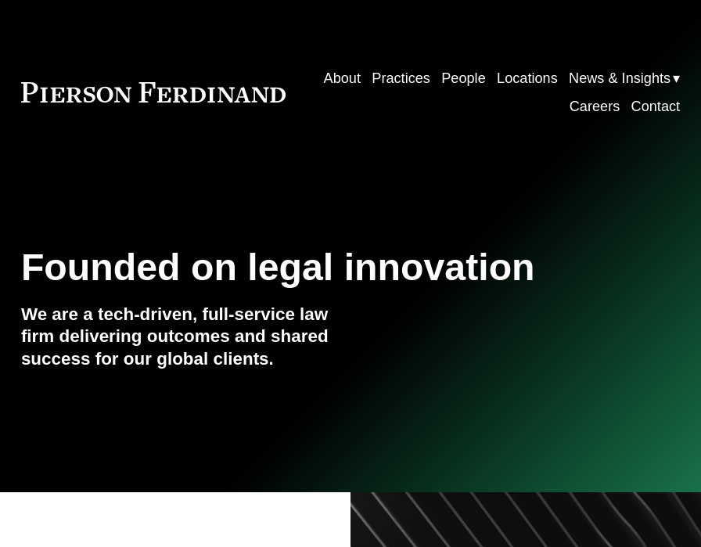 The height and width of the screenshot is (547, 701). I want to click on a: Practices, so click(400, 78).